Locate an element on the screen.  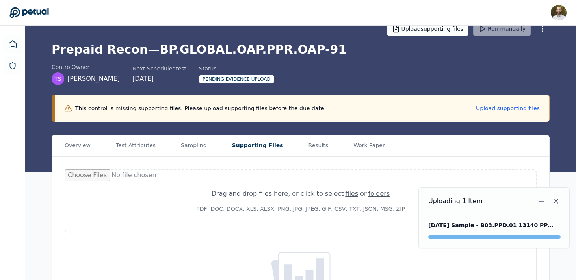
p: PDF, DOC, DOCX, XLS, XLSX, PNG, JPG, JPEG, GIF, CSV, TXT, JSON, MSG, ZIP is located at coordinates (301, 209).